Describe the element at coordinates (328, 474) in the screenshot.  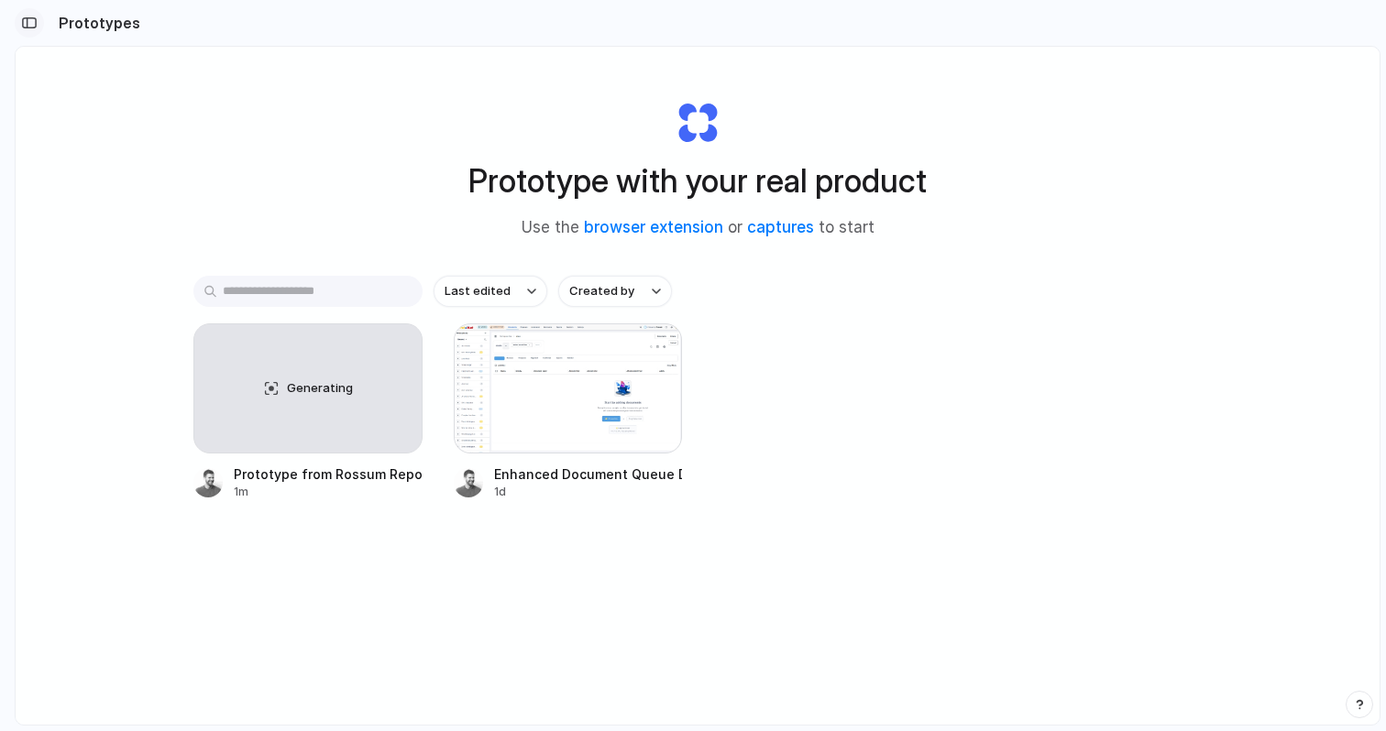
I see `div: Prototype from Rossum Reports` at that location.